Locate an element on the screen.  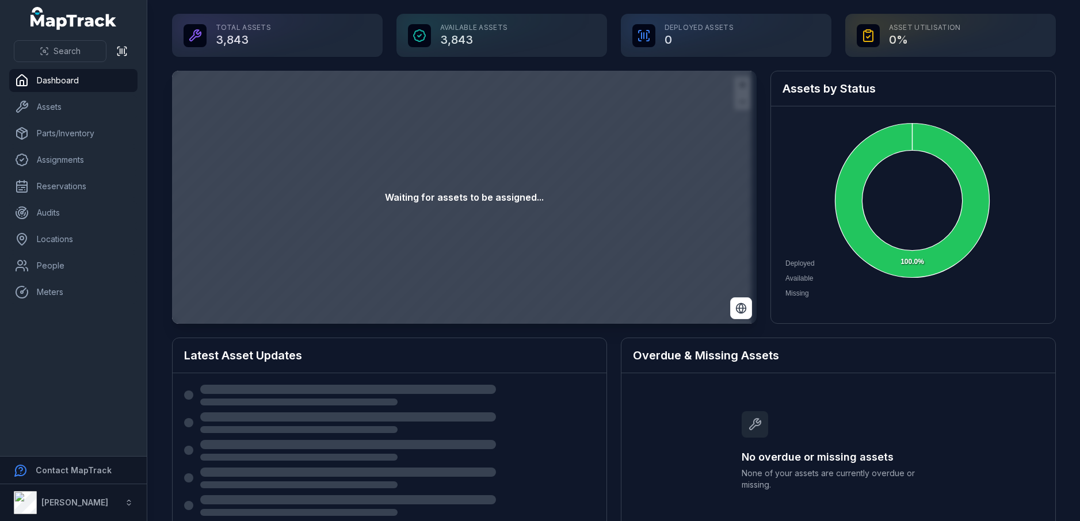
h2: Latest Asset Updates is located at coordinates (389, 355).